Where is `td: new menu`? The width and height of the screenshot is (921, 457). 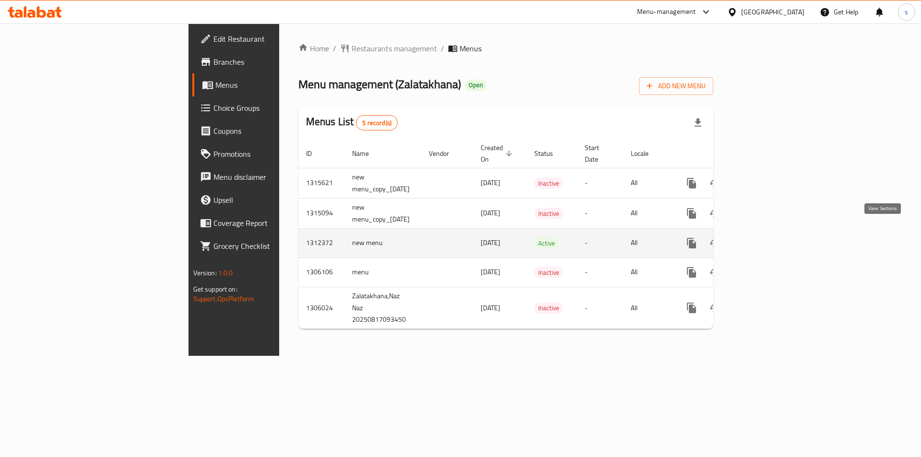 td: new menu is located at coordinates (383, 243).